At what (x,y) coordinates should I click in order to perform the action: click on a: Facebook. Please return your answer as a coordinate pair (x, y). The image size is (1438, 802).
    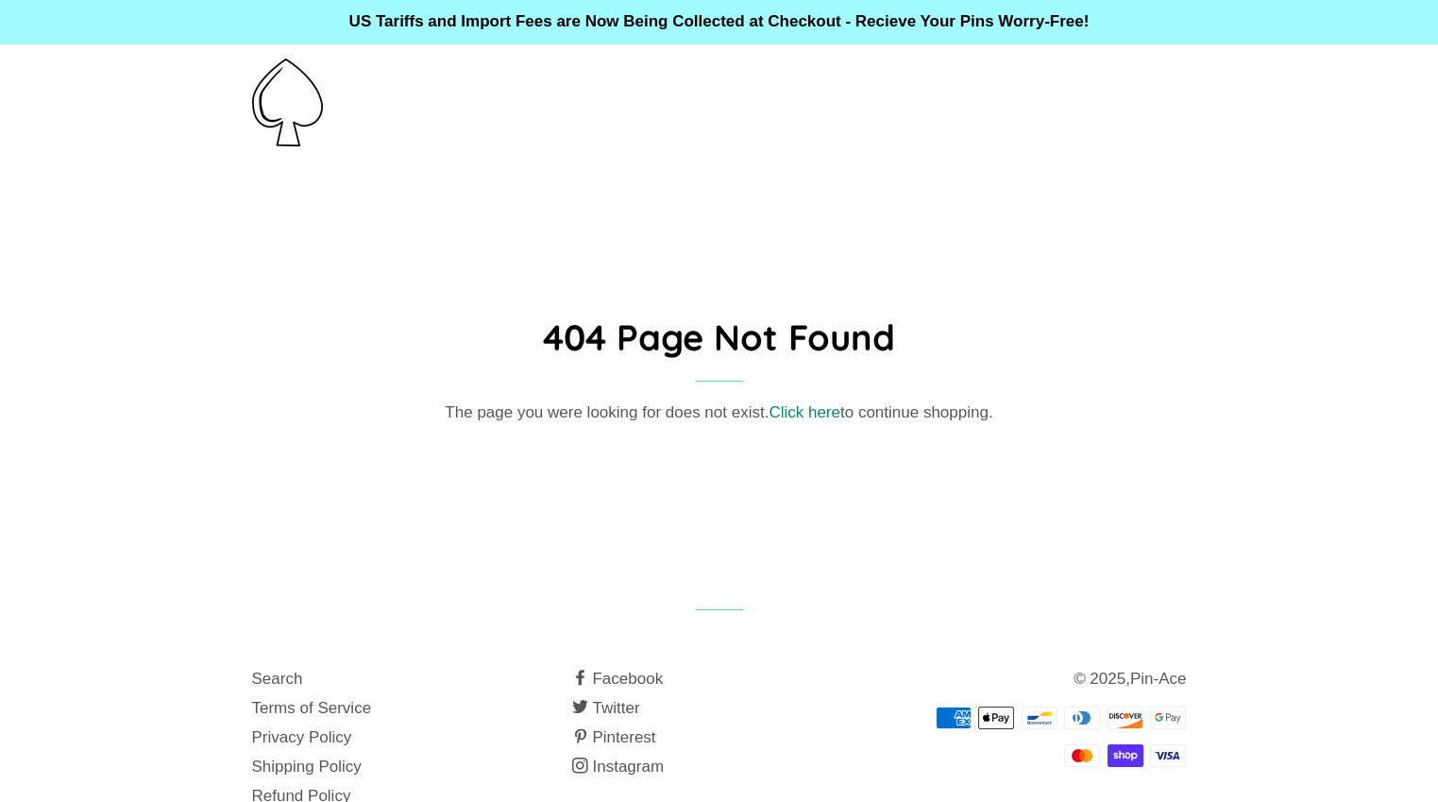
    Looking at the image, I should click on (618, 678).